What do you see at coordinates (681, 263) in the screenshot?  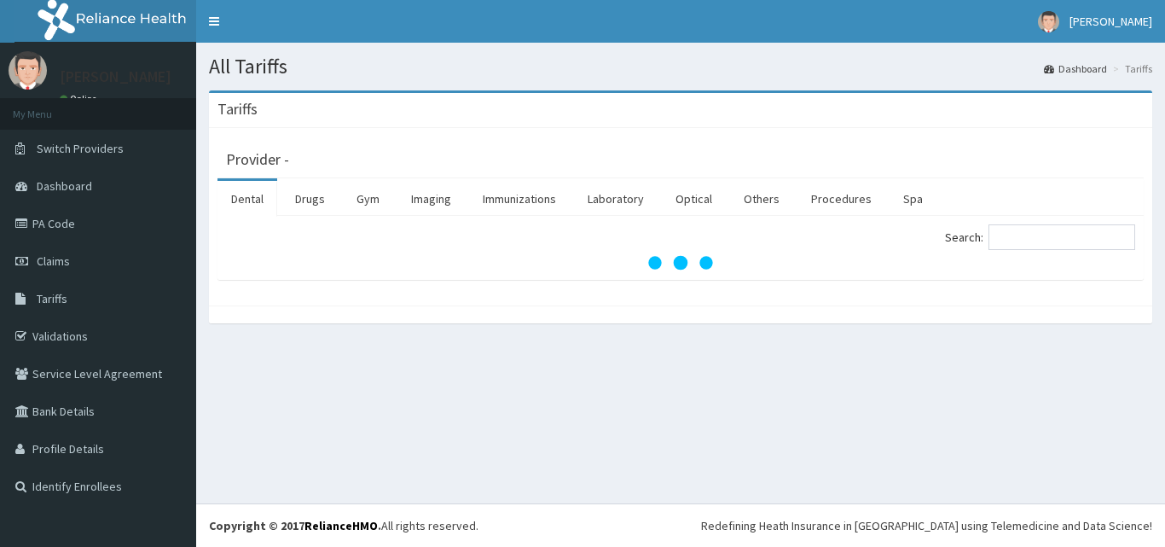 I see `svg: audio-loading` at bounding box center [681, 263].